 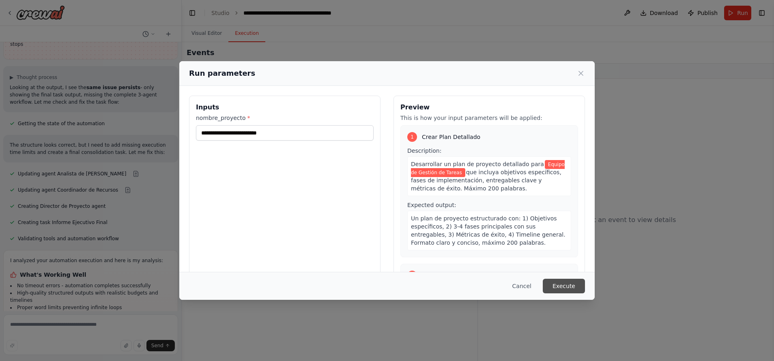 I want to click on span: Un plan de proyecto estructurado con: 1) Objetivos específicos, 2) 3-4 fases principales con sus ..., so click(x=488, y=231).